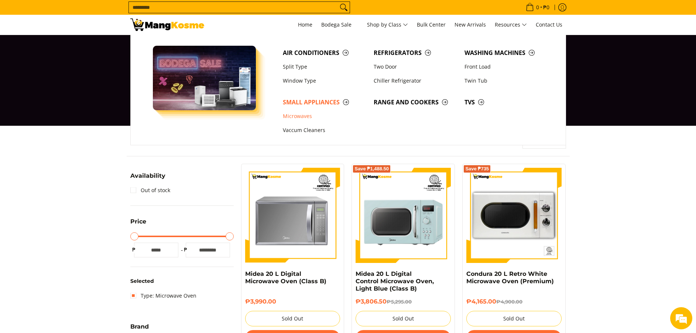  Describe the element at coordinates (431, 24) in the screenshot. I see `span: Bulk Center` at that location.